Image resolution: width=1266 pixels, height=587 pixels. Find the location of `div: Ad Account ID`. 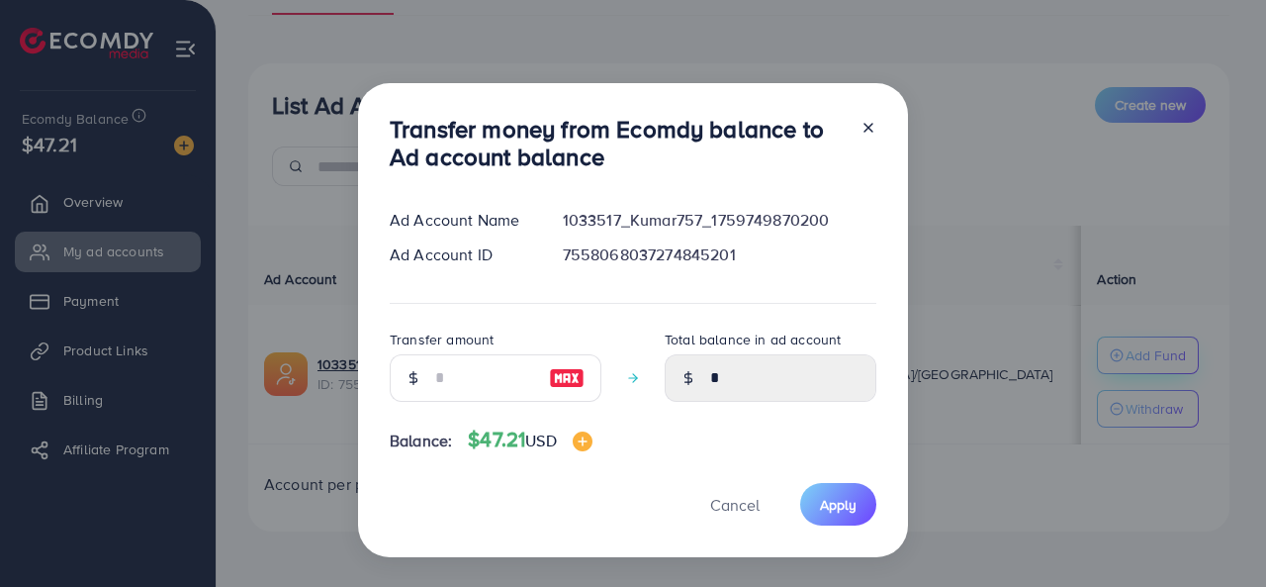

div: Ad Account ID is located at coordinates (460, 254).